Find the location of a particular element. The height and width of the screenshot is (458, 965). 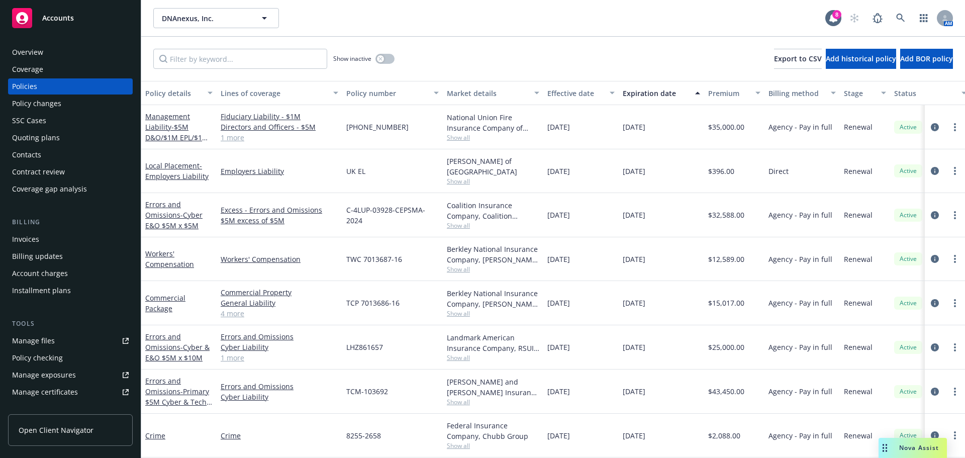

a: Contract review is located at coordinates (70, 172).